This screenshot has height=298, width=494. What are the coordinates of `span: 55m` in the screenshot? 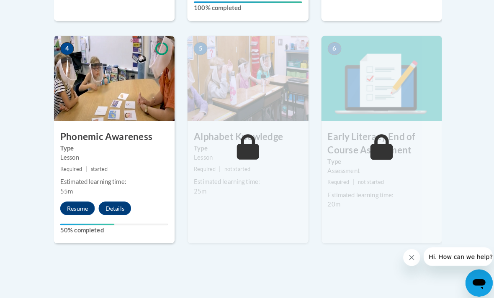 It's located at (69, 188).